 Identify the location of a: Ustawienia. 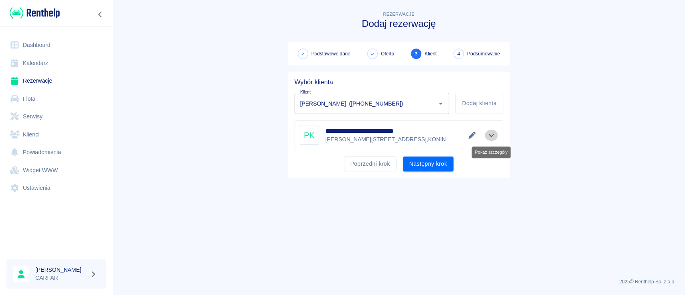
(56, 188).